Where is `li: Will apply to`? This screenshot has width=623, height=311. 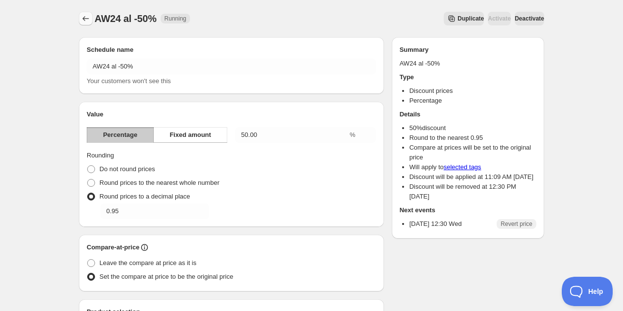
li: Will apply to is located at coordinates (473, 167).